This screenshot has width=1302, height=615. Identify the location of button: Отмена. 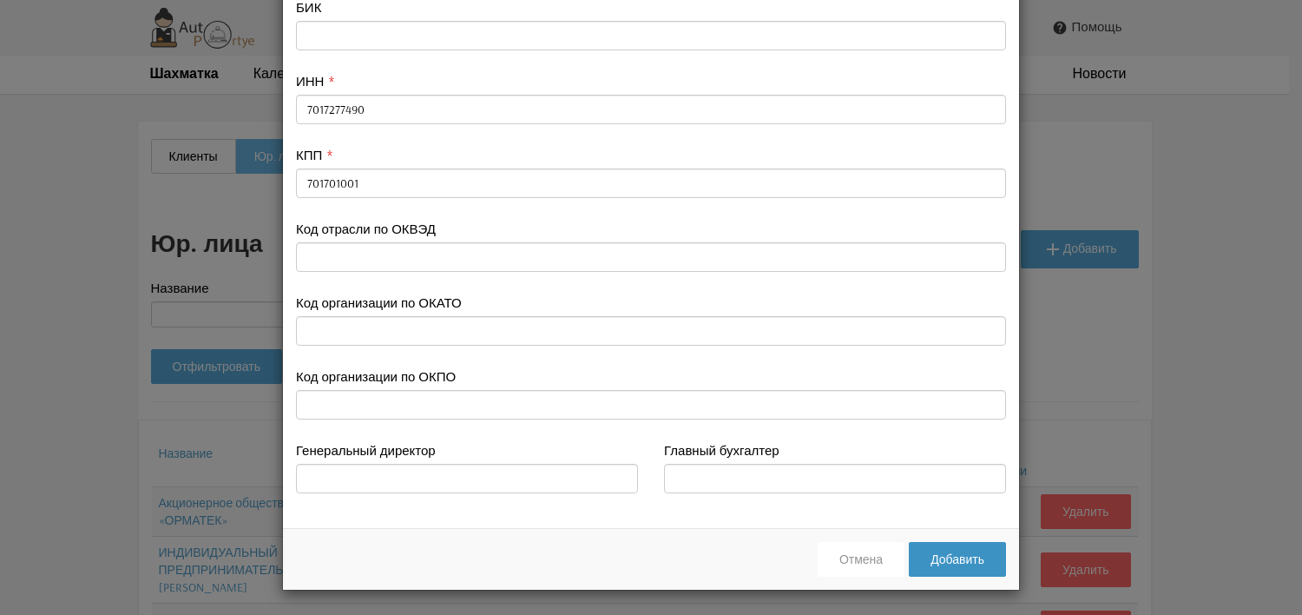
(861, 559).